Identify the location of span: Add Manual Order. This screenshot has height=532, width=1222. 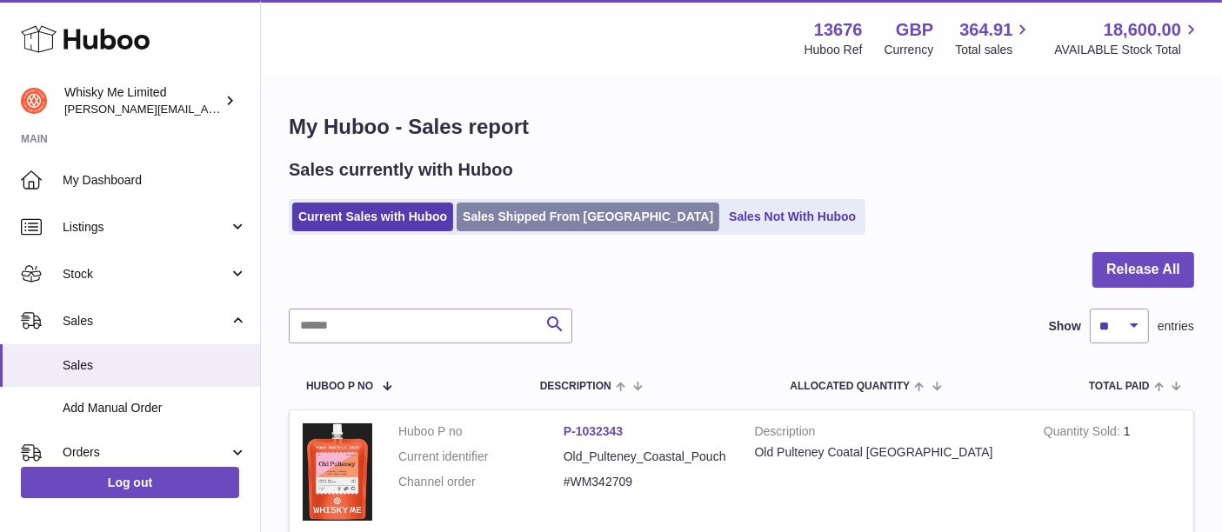
(155, 408).